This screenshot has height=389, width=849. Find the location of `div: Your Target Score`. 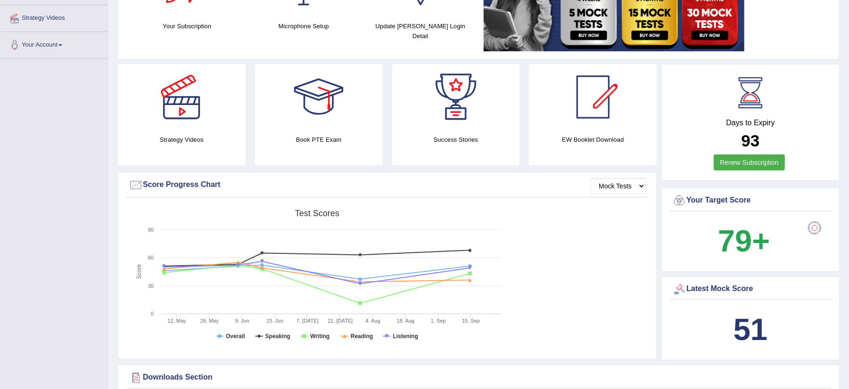

div: Your Target Score is located at coordinates (750, 201).